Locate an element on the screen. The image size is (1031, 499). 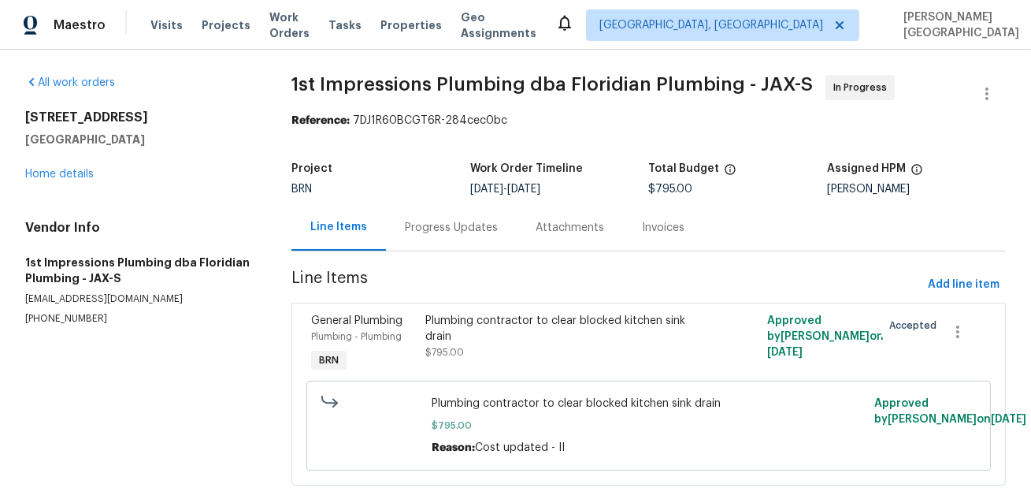
h4: Vendor Info is located at coordinates (139, 228).